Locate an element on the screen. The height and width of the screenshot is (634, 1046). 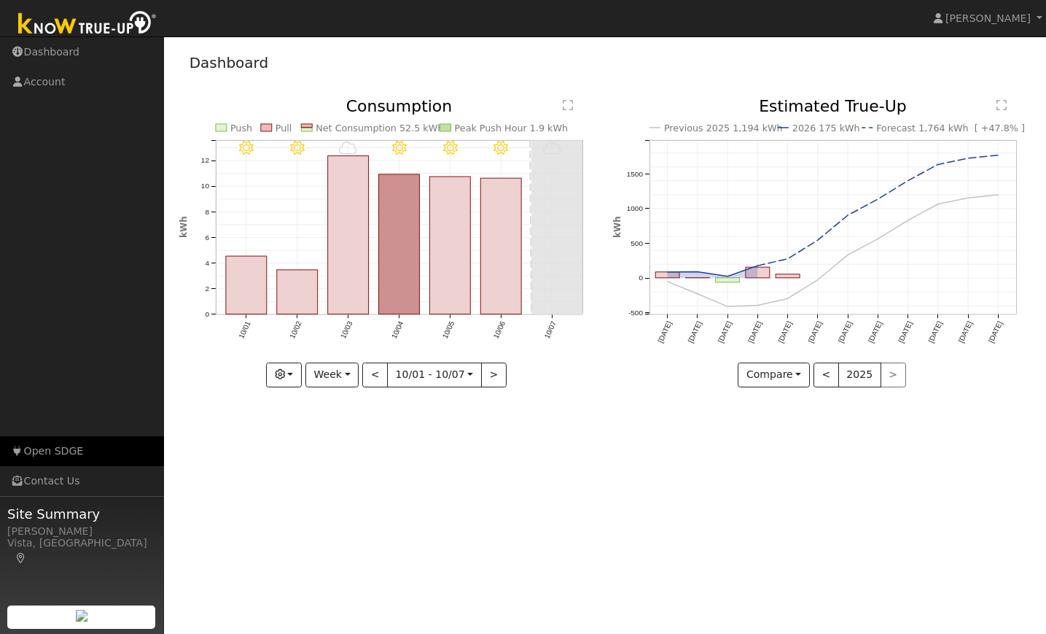
img: Know True-Up is located at coordinates (88, 24).